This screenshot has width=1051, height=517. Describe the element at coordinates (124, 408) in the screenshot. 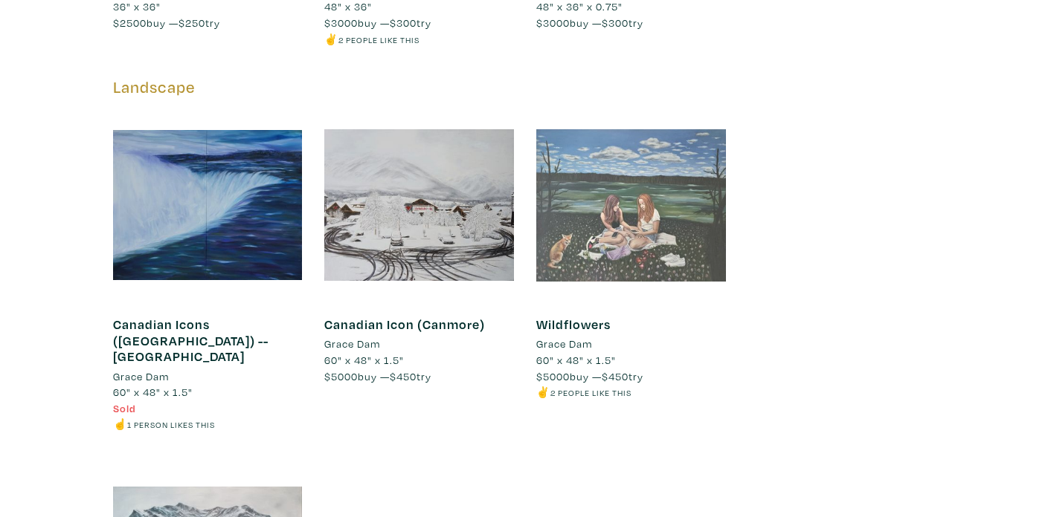

I see `span: Sold` at that location.